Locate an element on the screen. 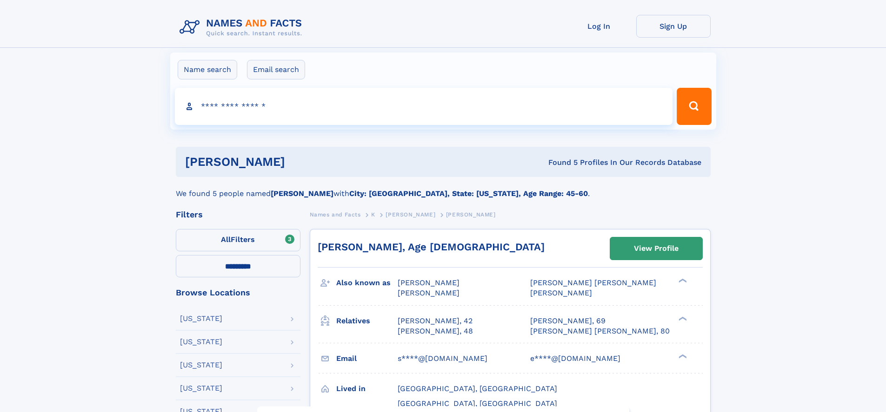  h3: Relatives is located at coordinates (367, 321).